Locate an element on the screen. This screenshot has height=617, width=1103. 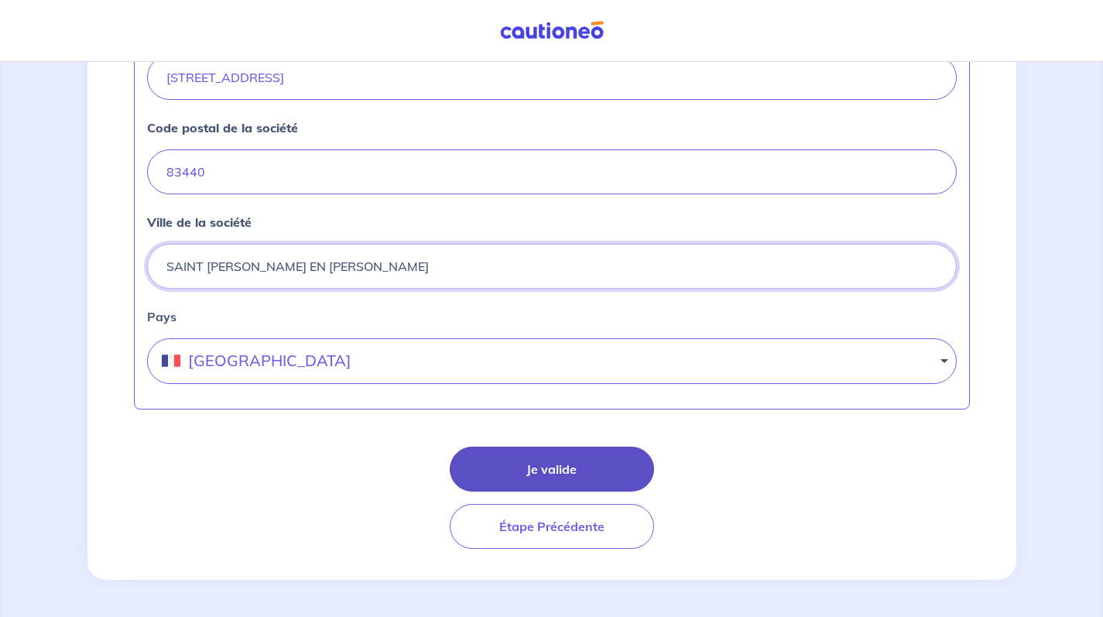
button: Je valide is located at coordinates (552, 469).